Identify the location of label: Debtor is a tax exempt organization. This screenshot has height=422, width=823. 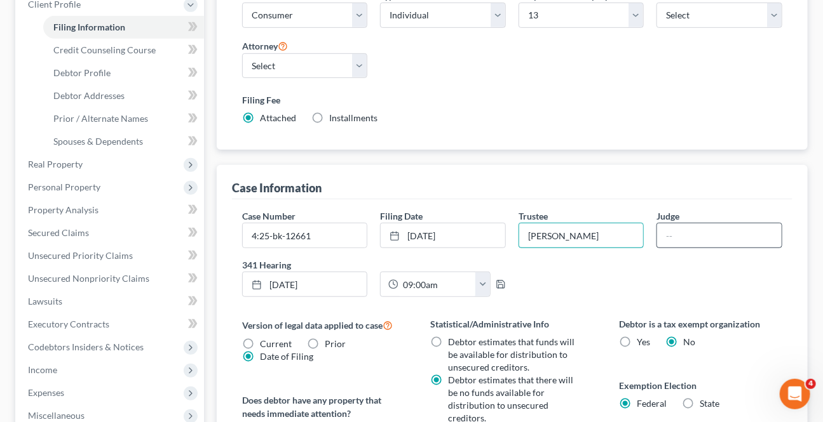
(700, 324).